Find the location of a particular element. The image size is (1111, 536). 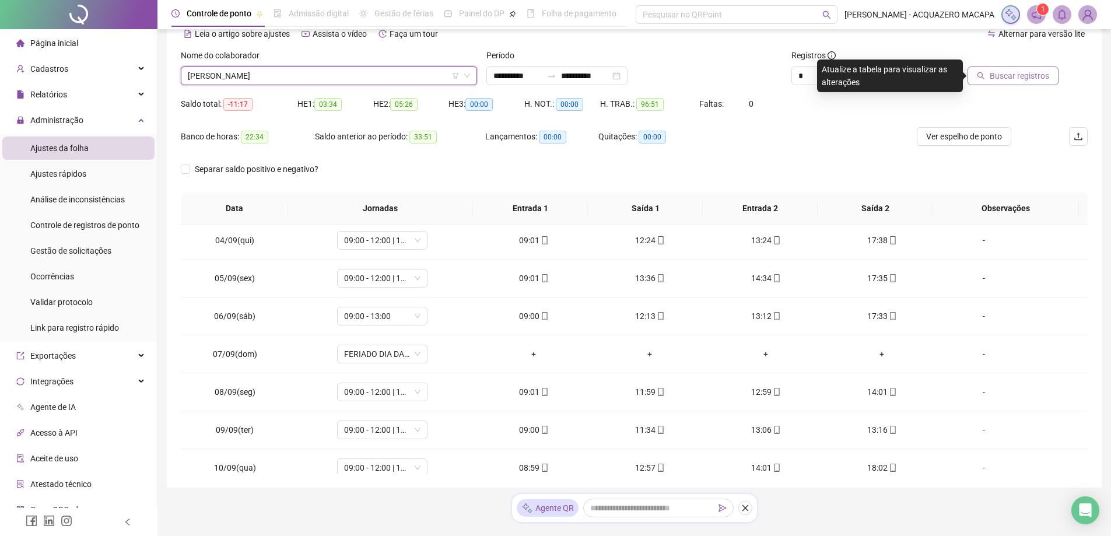

span: lock is located at coordinates (20, 120).